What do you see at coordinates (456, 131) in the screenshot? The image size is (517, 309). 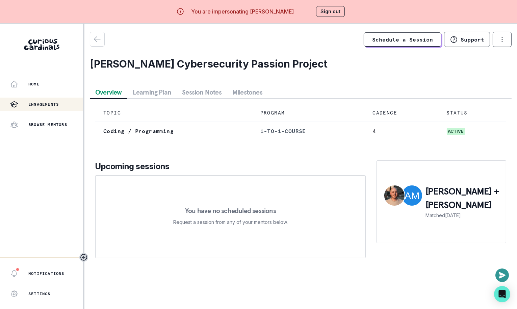 I see `span: active` at bounding box center [456, 131].